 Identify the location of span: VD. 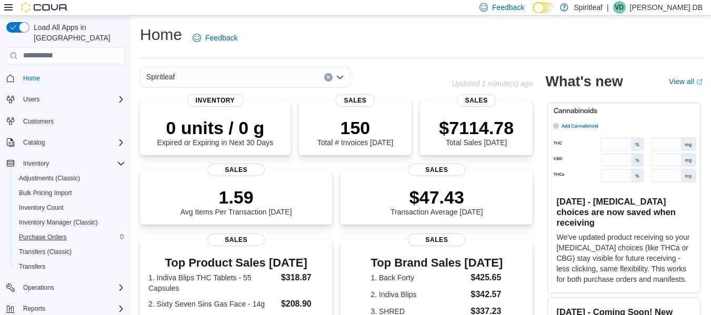
(619, 7).